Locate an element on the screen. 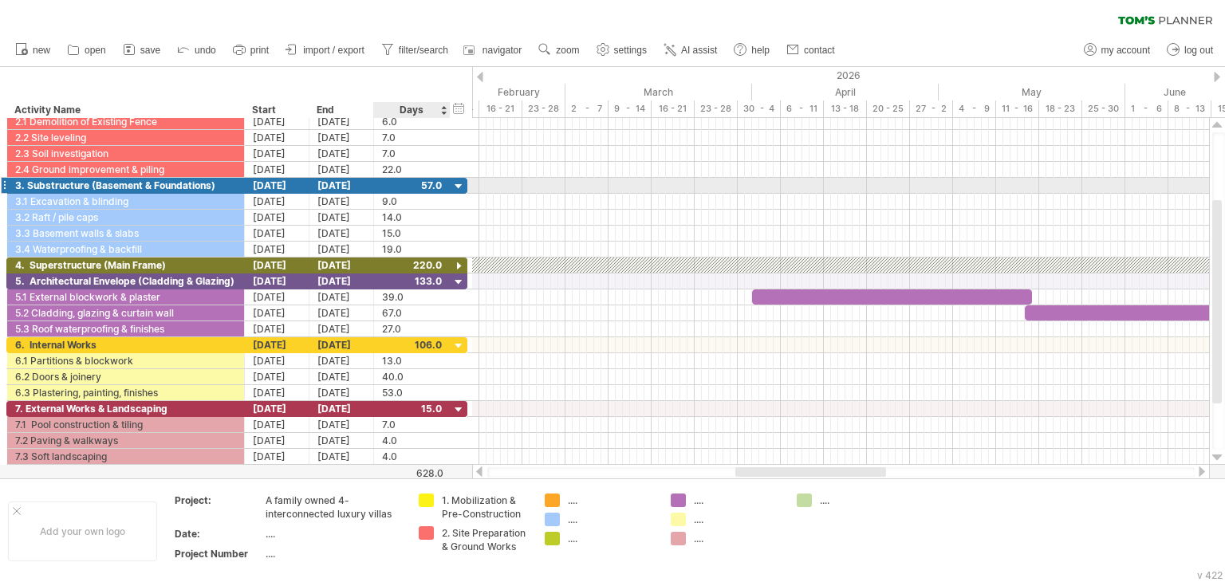 The width and height of the screenshot is (1225, 582). a: my account is located at coordinates (1117, 50).